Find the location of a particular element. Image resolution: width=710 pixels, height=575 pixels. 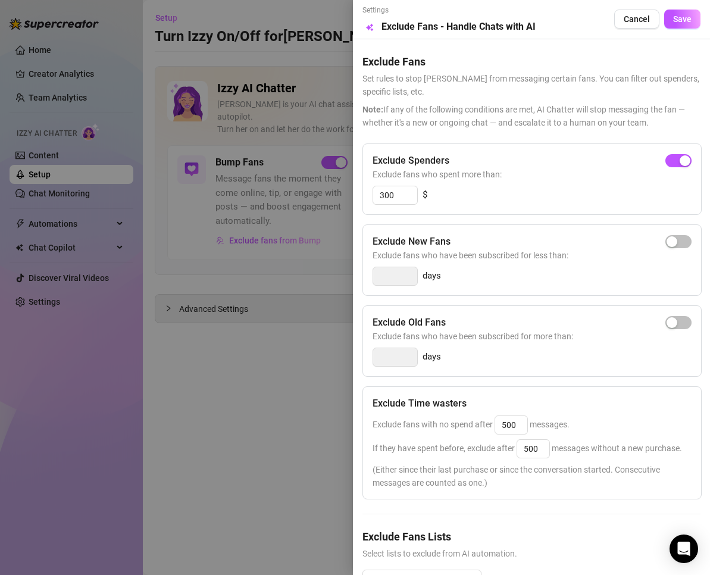

h5: Exclude Spenders is located at coordinates (411, 161).